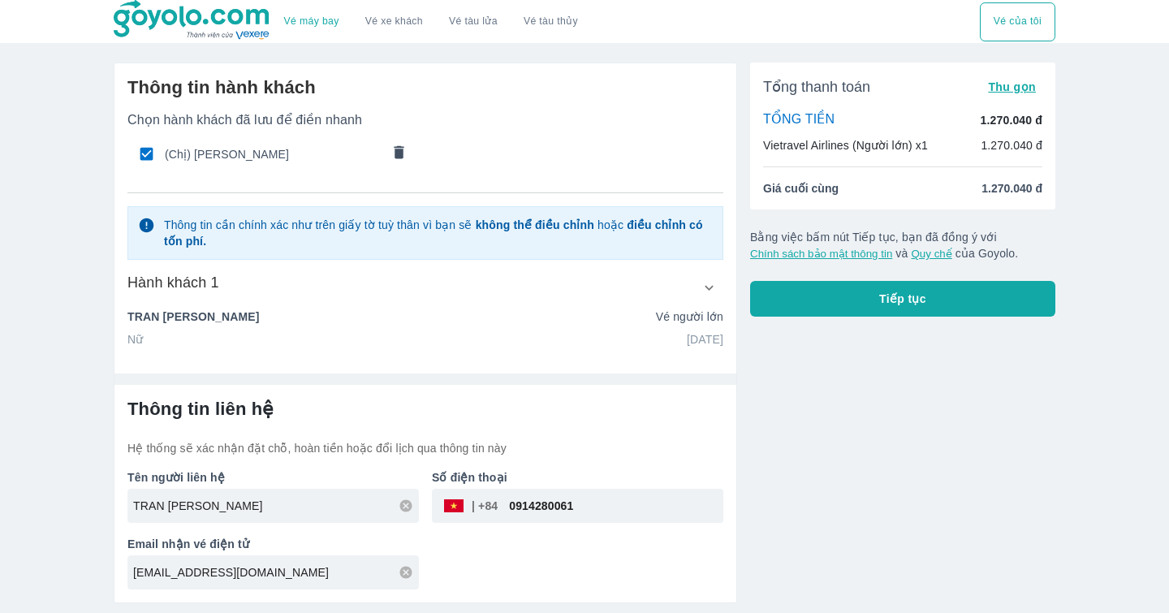  What do you see at coordinates (473, 22) in the screenshot?
I see `a: Vé tàu lửa` at bounding box center [473, 22].